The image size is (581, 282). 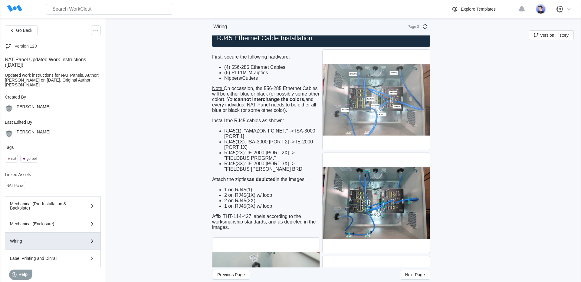 What do you see at coordinates (478, 9) in the screenshot?
I see `div: Explore Templates` at bounding box center [478, 9].